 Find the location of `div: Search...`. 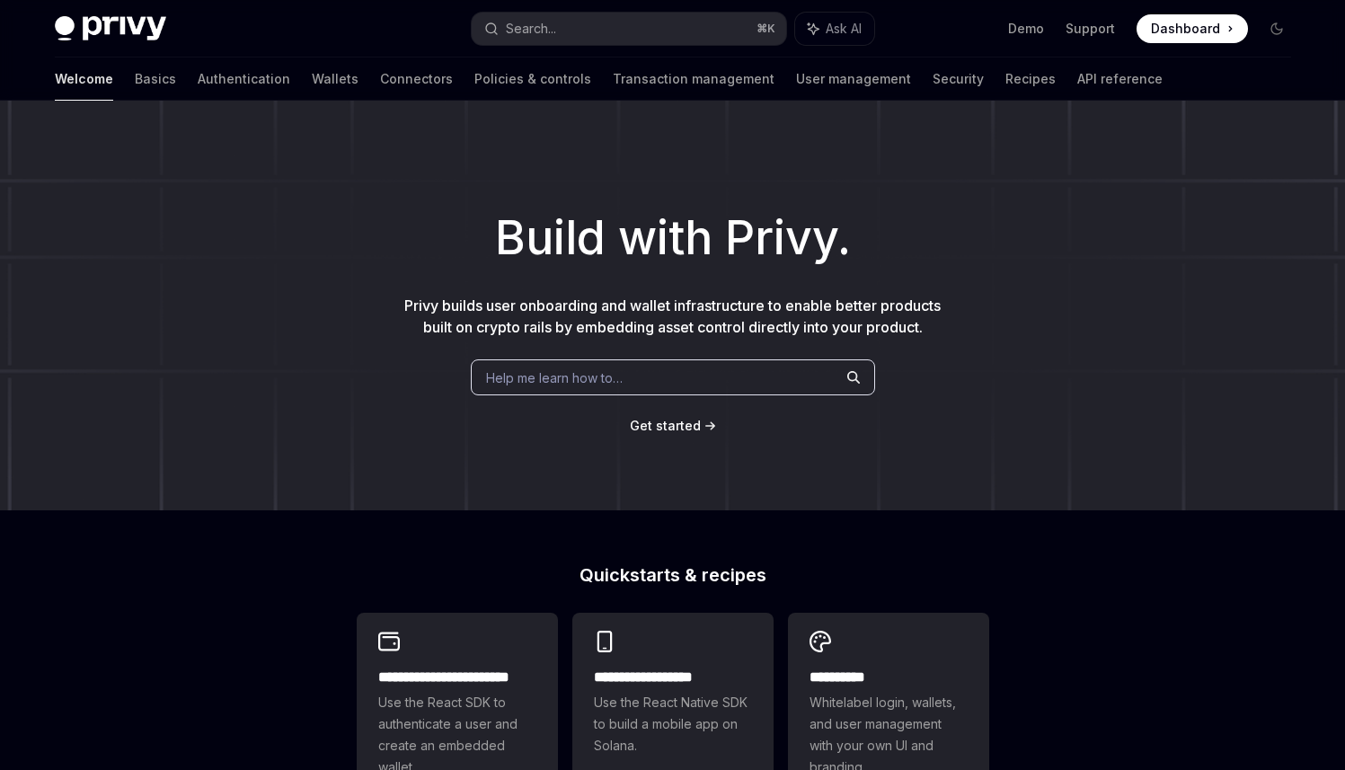

div: Search... is located at coordinates (531, 29).